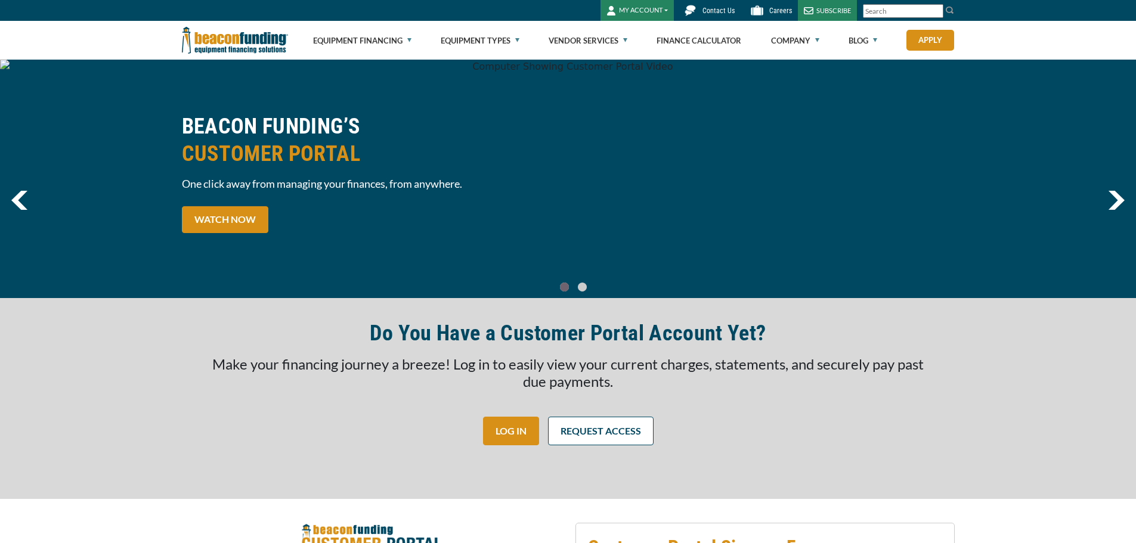 The width and height of the screenshot is (1136, 543). What do you see at coordinates (565, 287) in the screenshot?
I see `a: Go To Slide 0` at bounding box center [565, 287].